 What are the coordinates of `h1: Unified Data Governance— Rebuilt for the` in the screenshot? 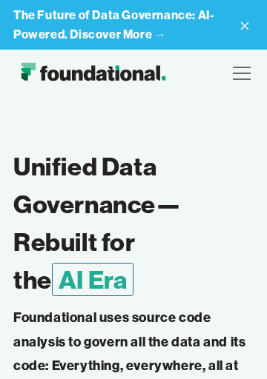 It's located at (133, 223).